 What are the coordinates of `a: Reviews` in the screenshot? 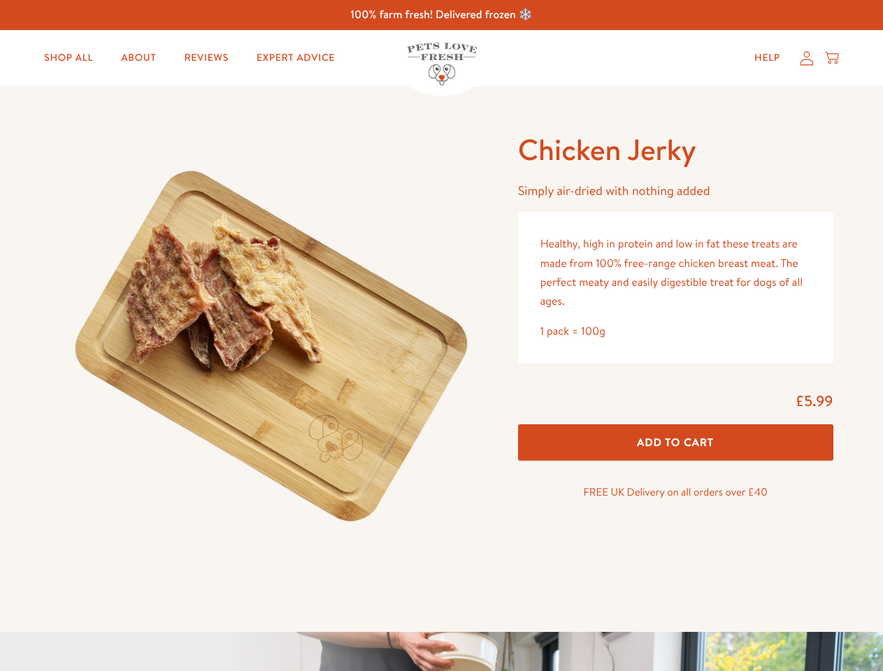 It's located at (205, 58).